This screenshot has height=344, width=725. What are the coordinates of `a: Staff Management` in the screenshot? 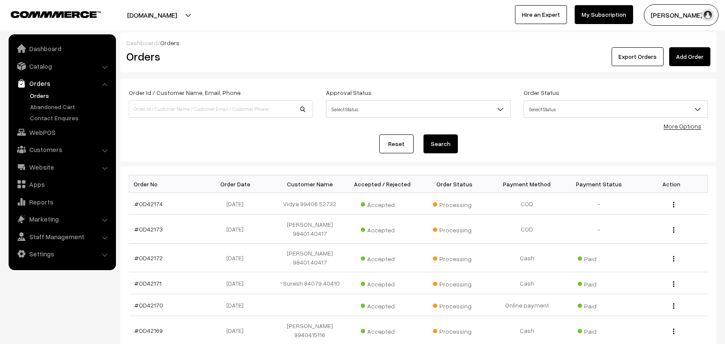 It's located at (62, 237).